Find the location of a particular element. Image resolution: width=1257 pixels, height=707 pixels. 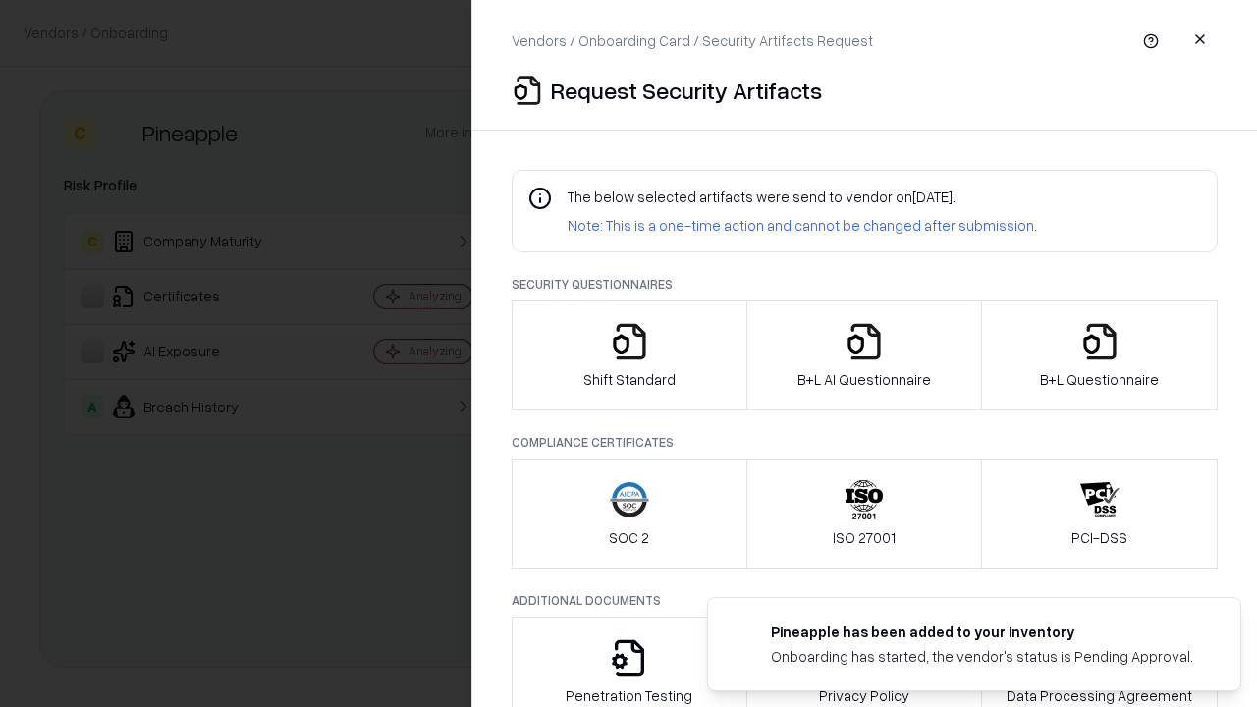

p: SOC 2 is located at coordinates (628, 537).